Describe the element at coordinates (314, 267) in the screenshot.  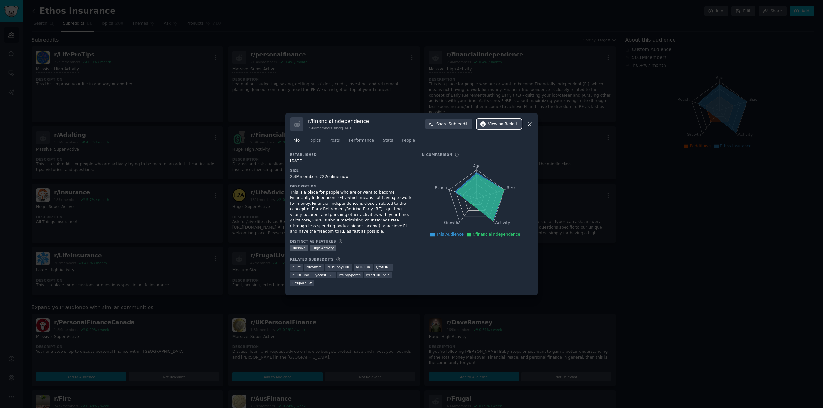
I see `span: r/ leanfire` at that location.